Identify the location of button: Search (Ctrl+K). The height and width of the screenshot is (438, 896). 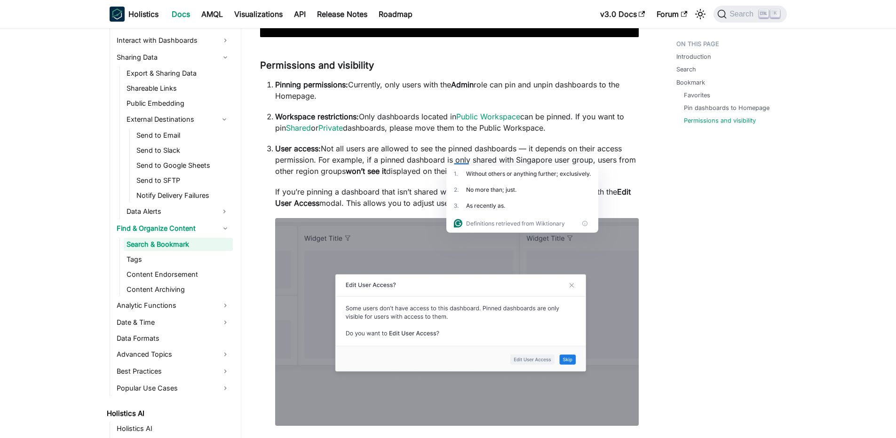
(749, 14).